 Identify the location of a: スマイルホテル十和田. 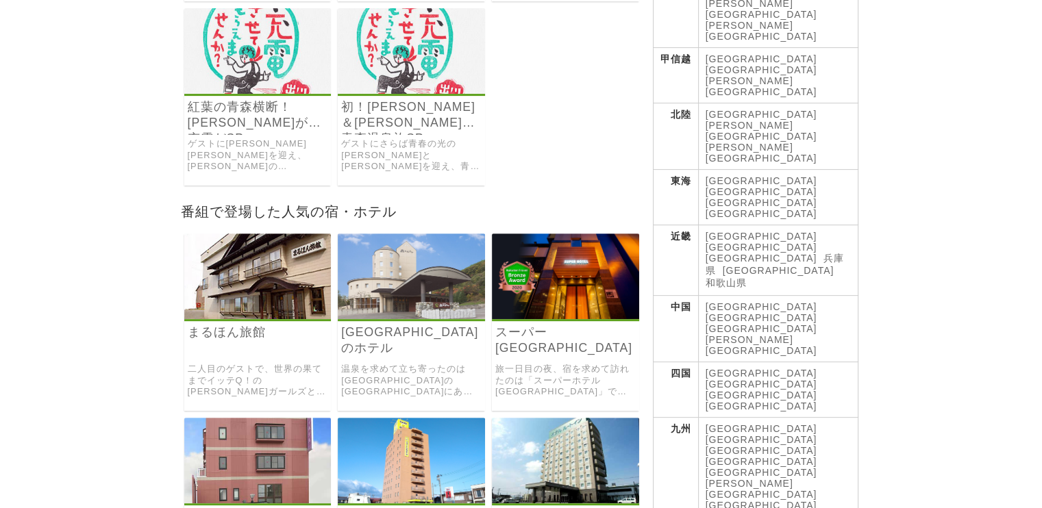
(411, 500).